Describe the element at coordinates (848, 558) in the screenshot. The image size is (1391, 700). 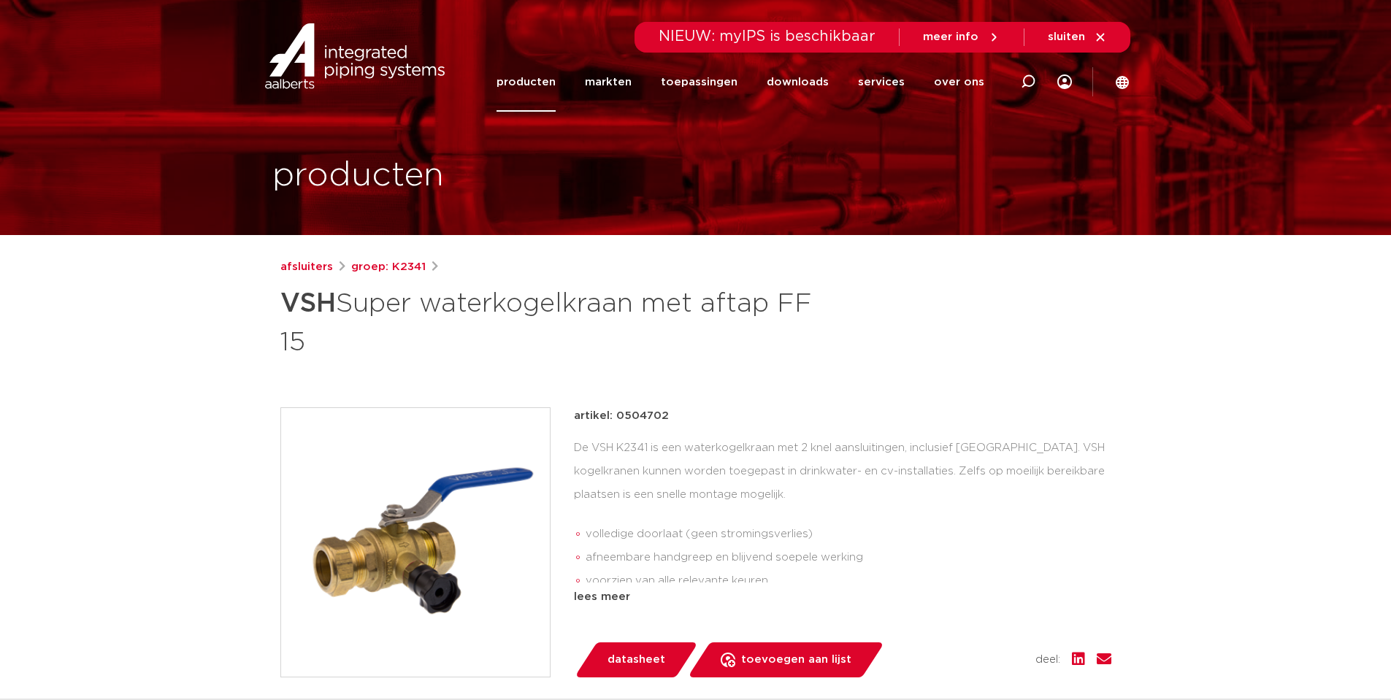
I see `li: afneembare handgreep en blijvend soepele werking` at that location.